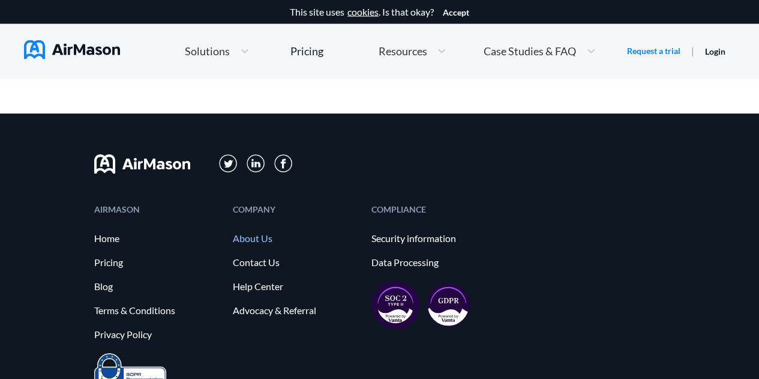  I want to click on div: Pricing, so click(307, 51).